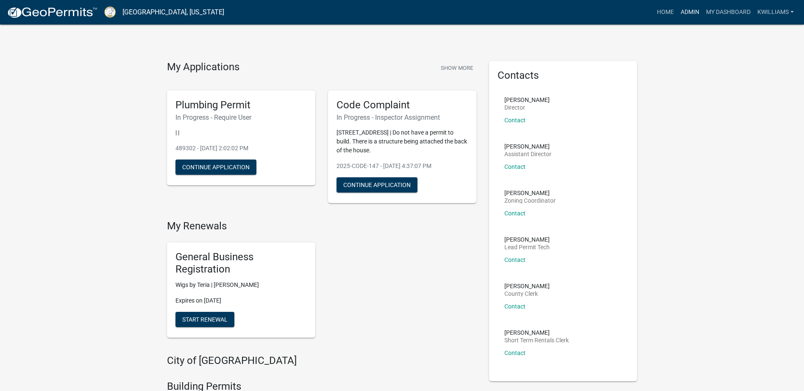  Describe the element at coordinates (457, 68) in the screenshot. I see `button: Show More` at that location.